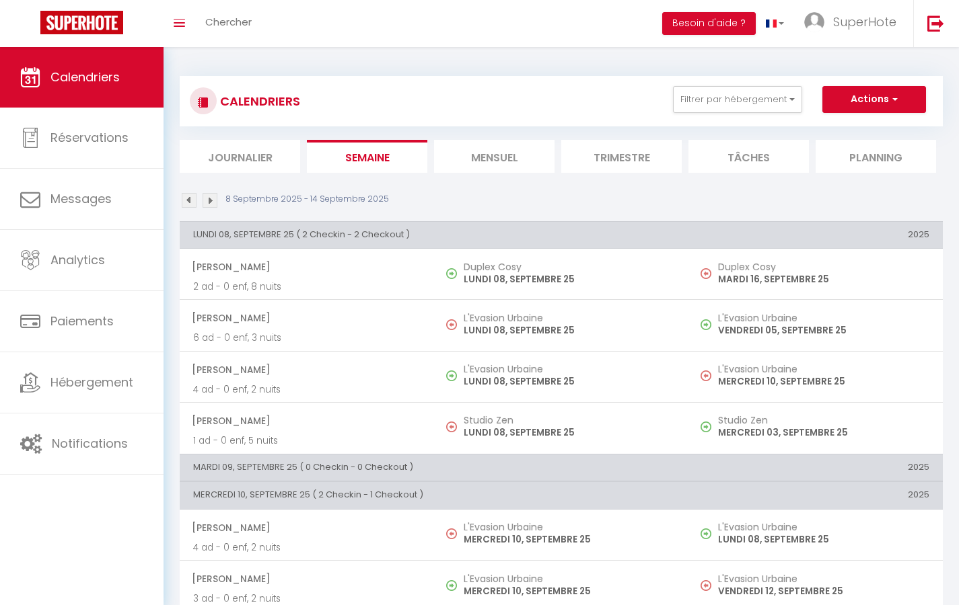 This screenshot has height=605, width=959. What do you see at coordinates (228, 22) in the screenshot?
I see `span: Chercher` at bounding box center [228, 22].